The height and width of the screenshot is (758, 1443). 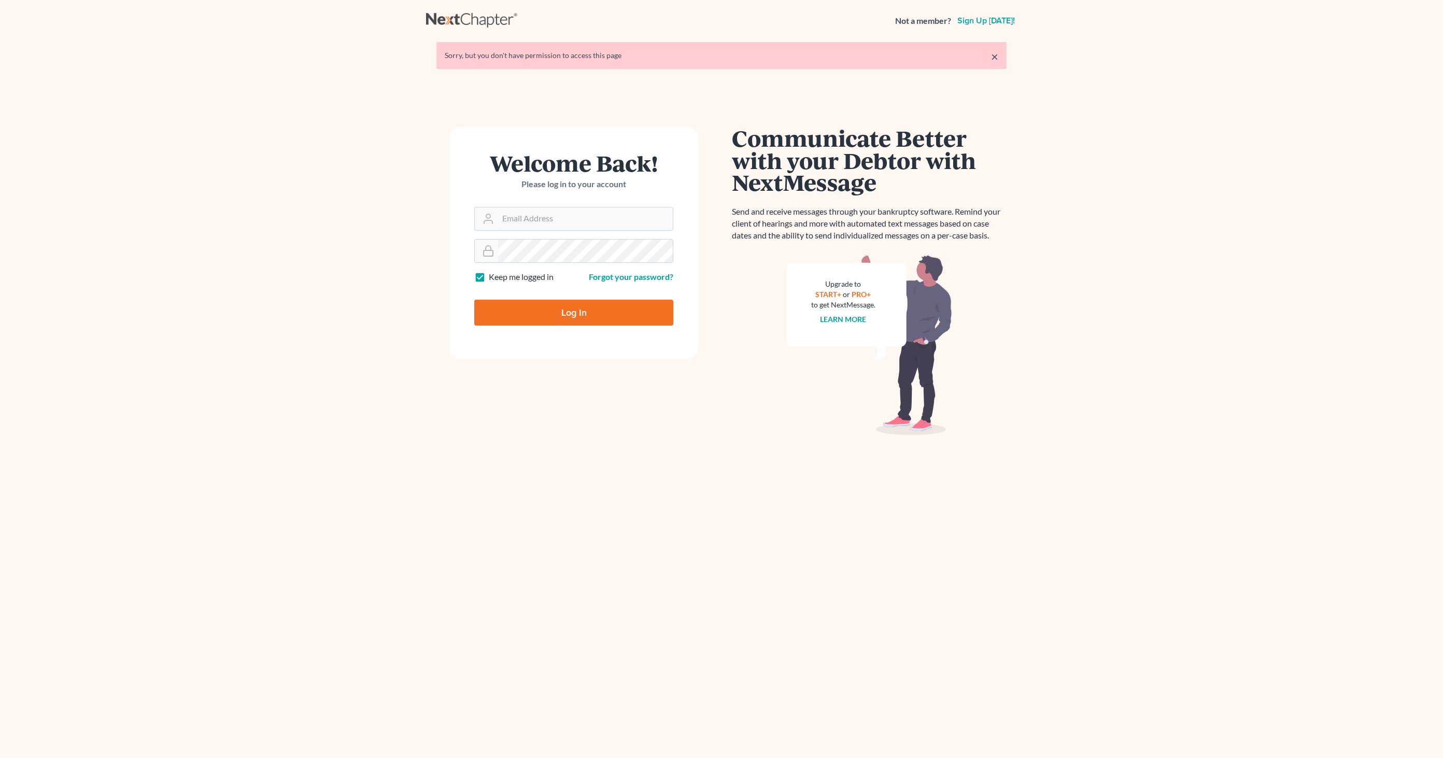 I want to click on strong: Not a member?, so click(x=923, y=21).